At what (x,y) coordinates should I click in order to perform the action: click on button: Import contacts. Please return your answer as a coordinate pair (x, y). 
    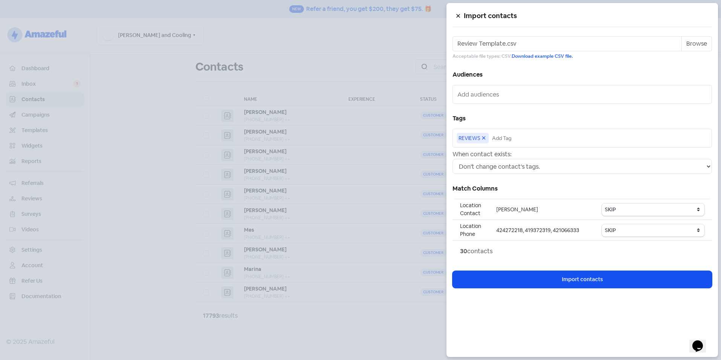
    Looking at the image, I should click on (582, 279).